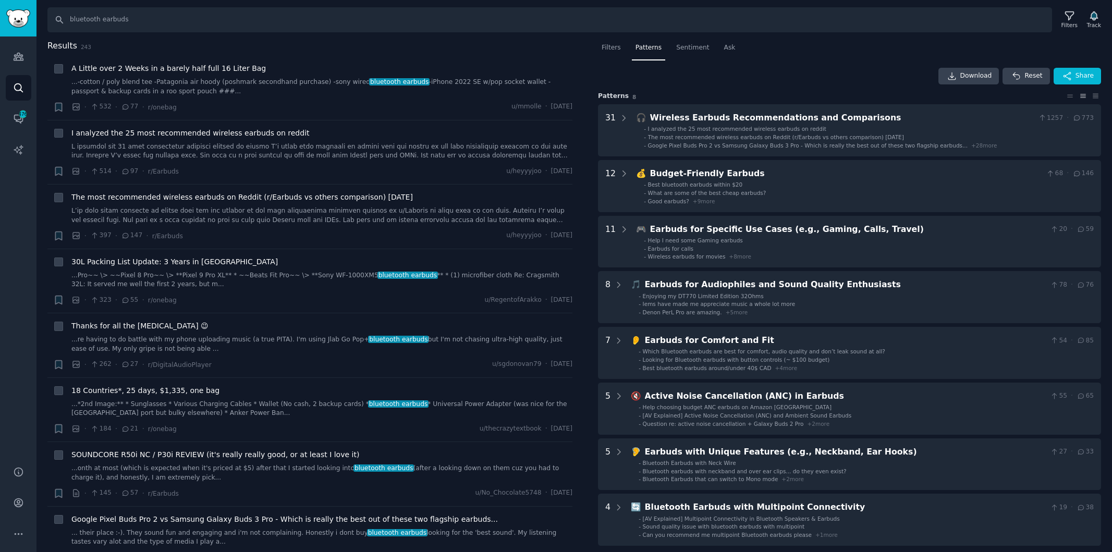  I want to click on span: Filters, so click(611, 48).